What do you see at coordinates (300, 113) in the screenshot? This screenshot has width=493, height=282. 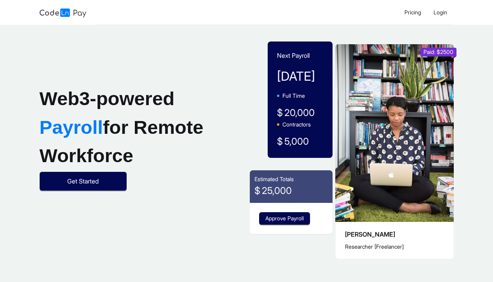 I see `span: 20,000` at bounding box center [300, 113].